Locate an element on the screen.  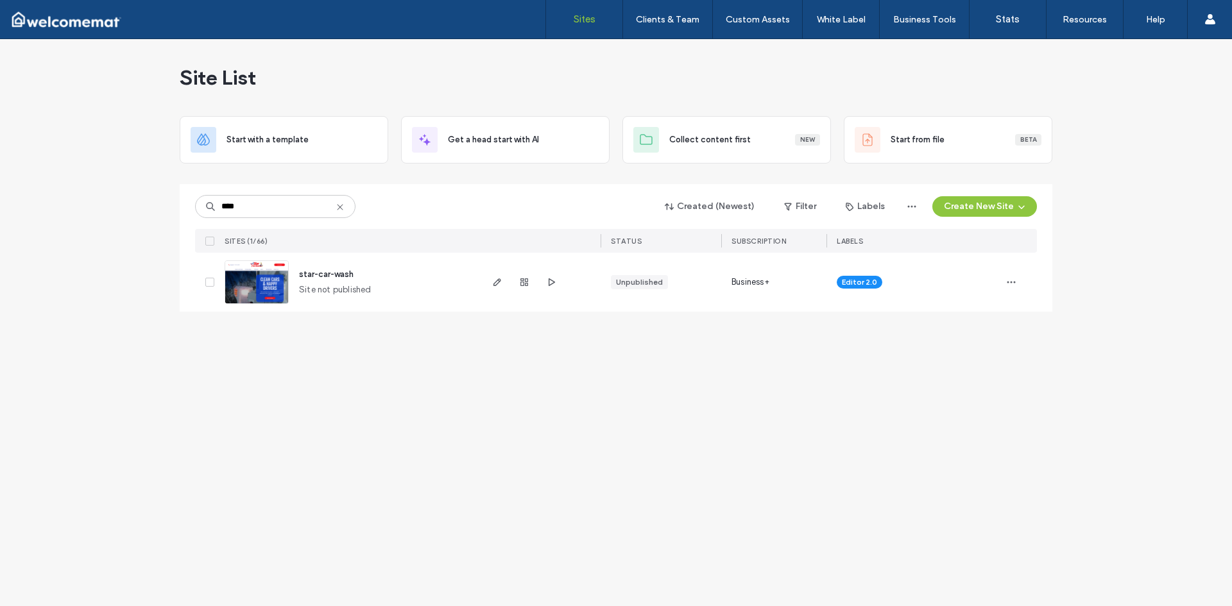
div: New is located at coordinates (807, 140).